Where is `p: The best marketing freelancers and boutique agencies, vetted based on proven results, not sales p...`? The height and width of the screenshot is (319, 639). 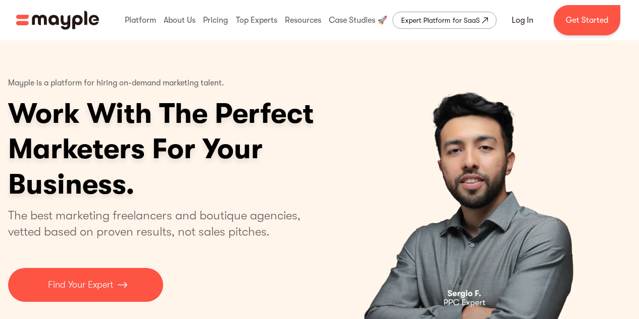
p: The best marketing freelancers and boutique agencies, vetted based on proven results, not sales p... is located at coordinates (160, 223).